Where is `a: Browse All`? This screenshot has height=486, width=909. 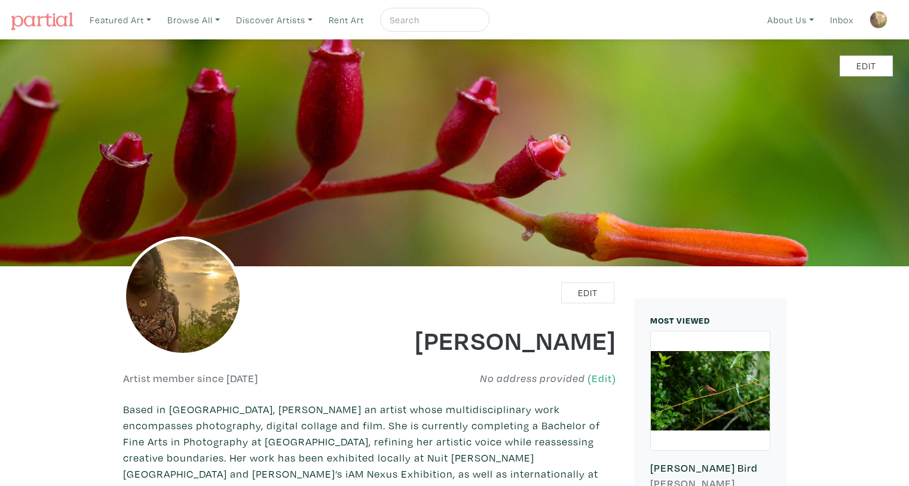 a: Browse All is located at coordinates (194, 20).